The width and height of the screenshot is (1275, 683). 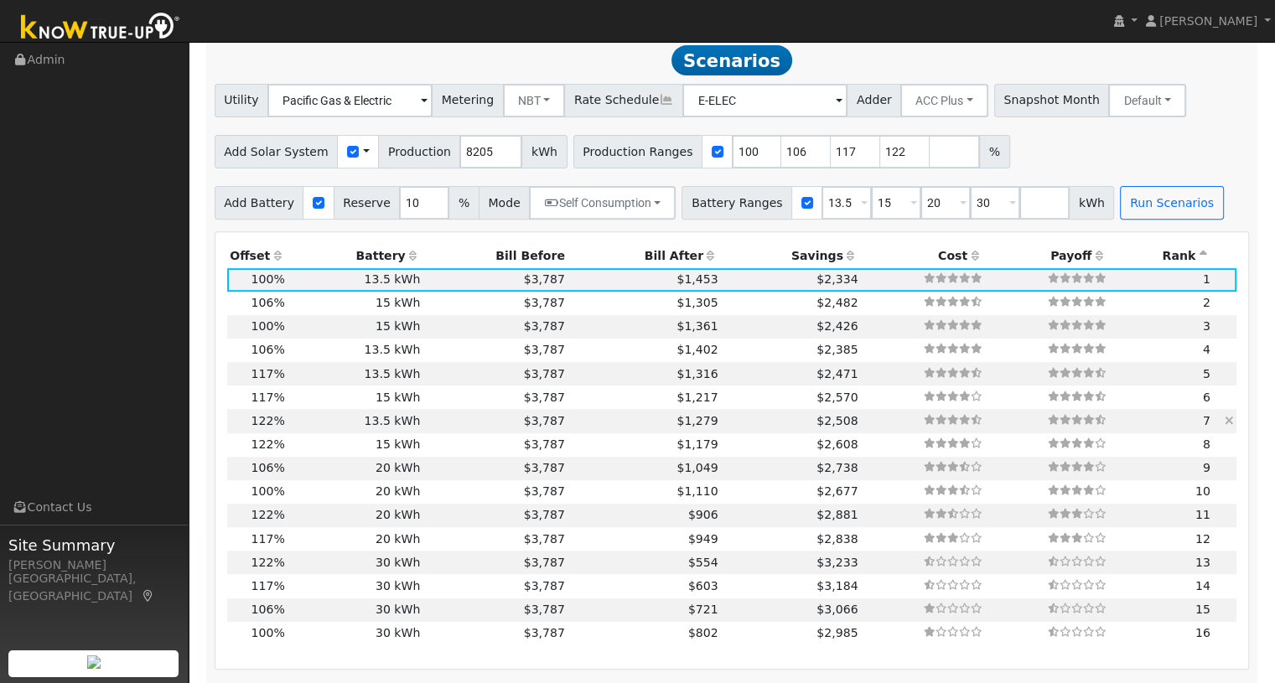 What do you see at coordinates (697, 444) in the screenshot?
I see `span: $1,179` at bounding box center [697, 444].